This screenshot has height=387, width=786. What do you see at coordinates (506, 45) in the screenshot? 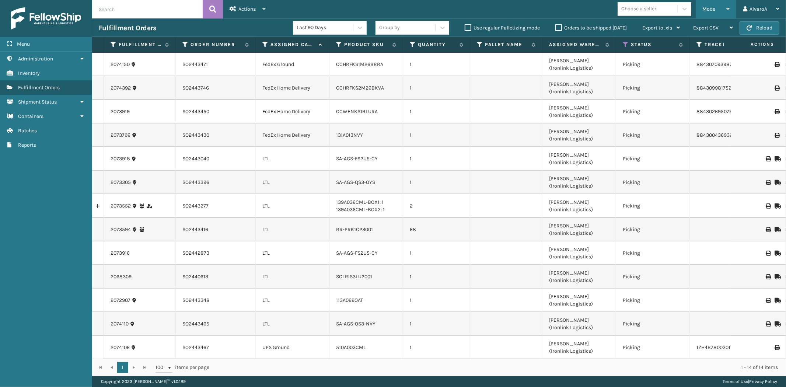
I see `label: Pallet Name` at bounding box center [506, 45].